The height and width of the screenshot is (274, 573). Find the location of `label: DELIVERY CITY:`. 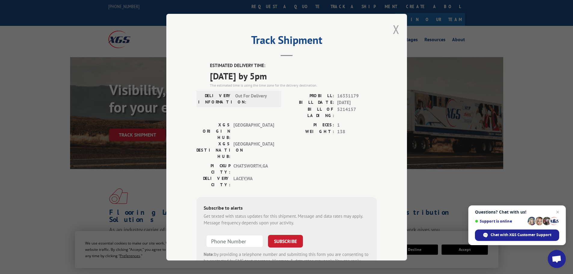

label: DELIVERY CITY: is located at coordinates (213, 181).